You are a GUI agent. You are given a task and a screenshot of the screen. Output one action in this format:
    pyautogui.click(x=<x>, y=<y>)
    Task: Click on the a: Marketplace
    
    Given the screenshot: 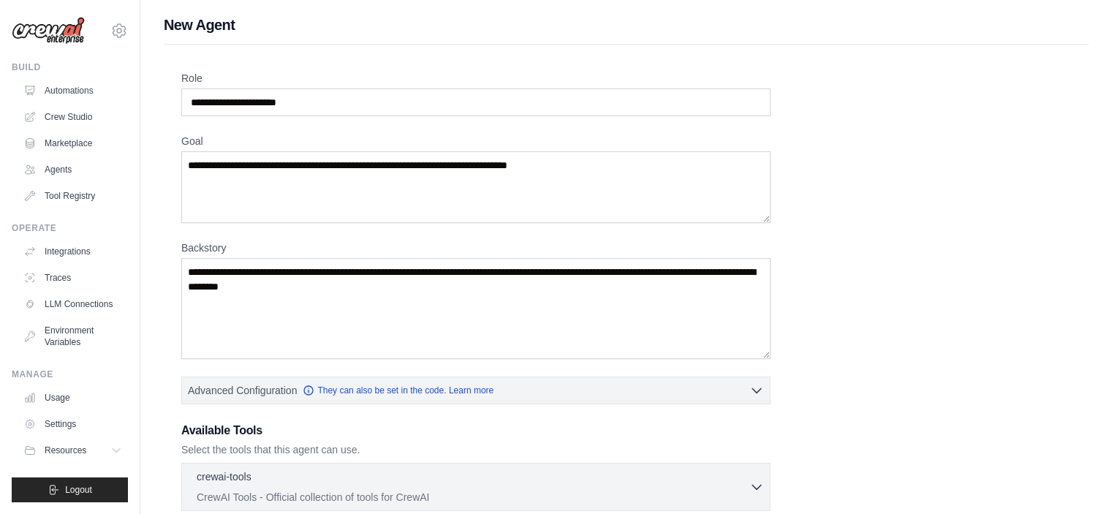 What is the action you would take?
    pyautogui.click(x=72, y=143)
    